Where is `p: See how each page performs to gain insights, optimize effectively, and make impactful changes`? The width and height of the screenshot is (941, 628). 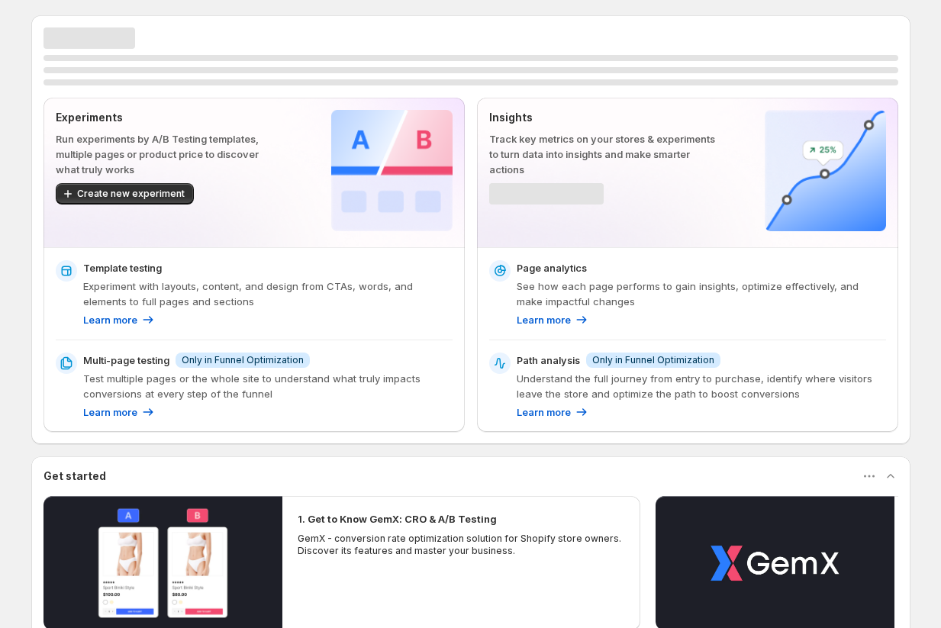
p: See how each page performs to gain insights, optimize effectively, and make impactful changes is located at coordinates (701, 294).